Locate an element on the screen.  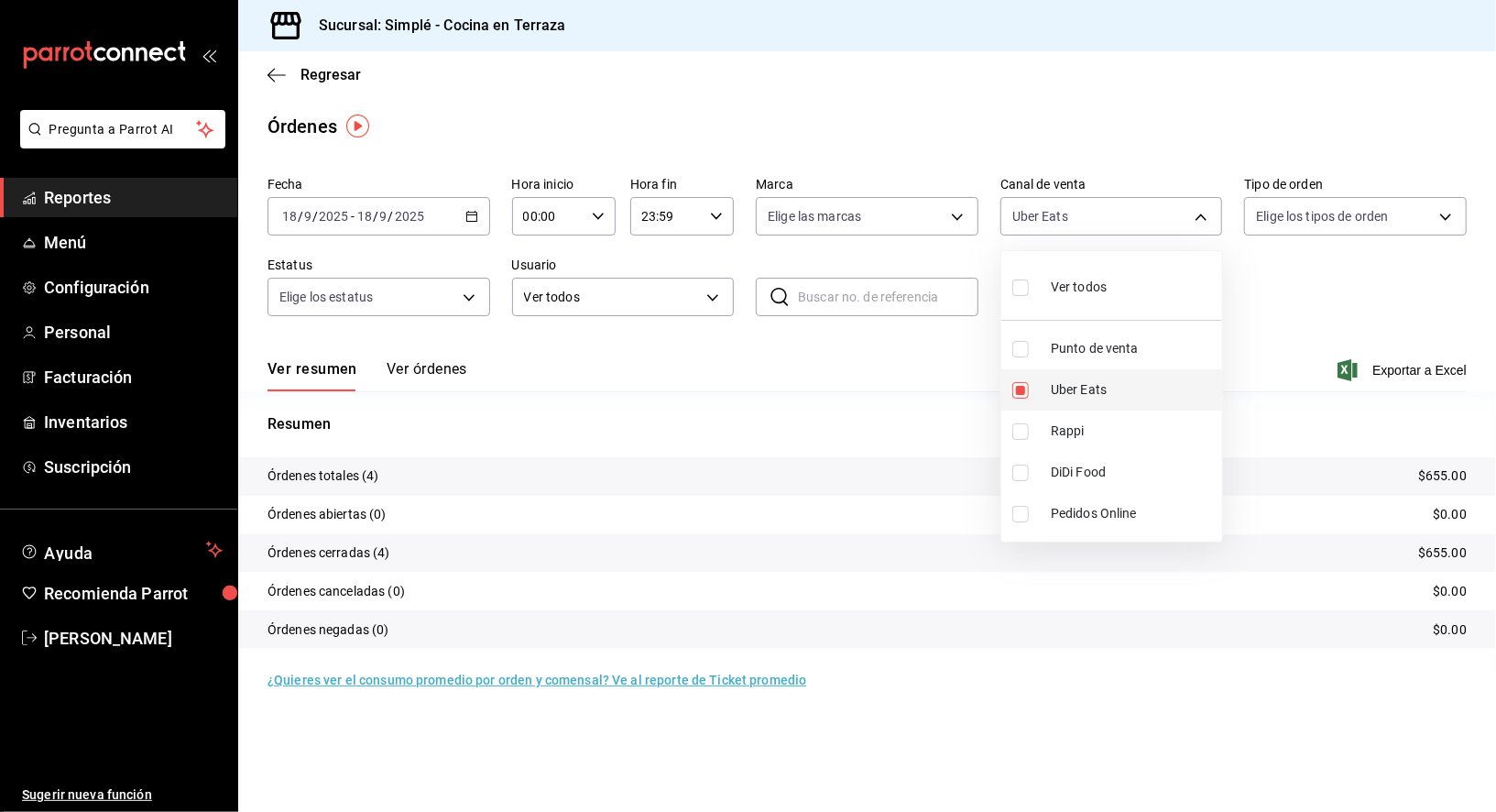
span: DiDi Food is located at coordinates (1133, 472).